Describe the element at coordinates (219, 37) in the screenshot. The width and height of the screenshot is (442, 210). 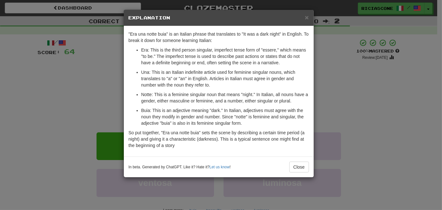
I see `p: "Era una notte buia" is an Italian phrase that translates to "It was a dark night" in English. To...` at that location.